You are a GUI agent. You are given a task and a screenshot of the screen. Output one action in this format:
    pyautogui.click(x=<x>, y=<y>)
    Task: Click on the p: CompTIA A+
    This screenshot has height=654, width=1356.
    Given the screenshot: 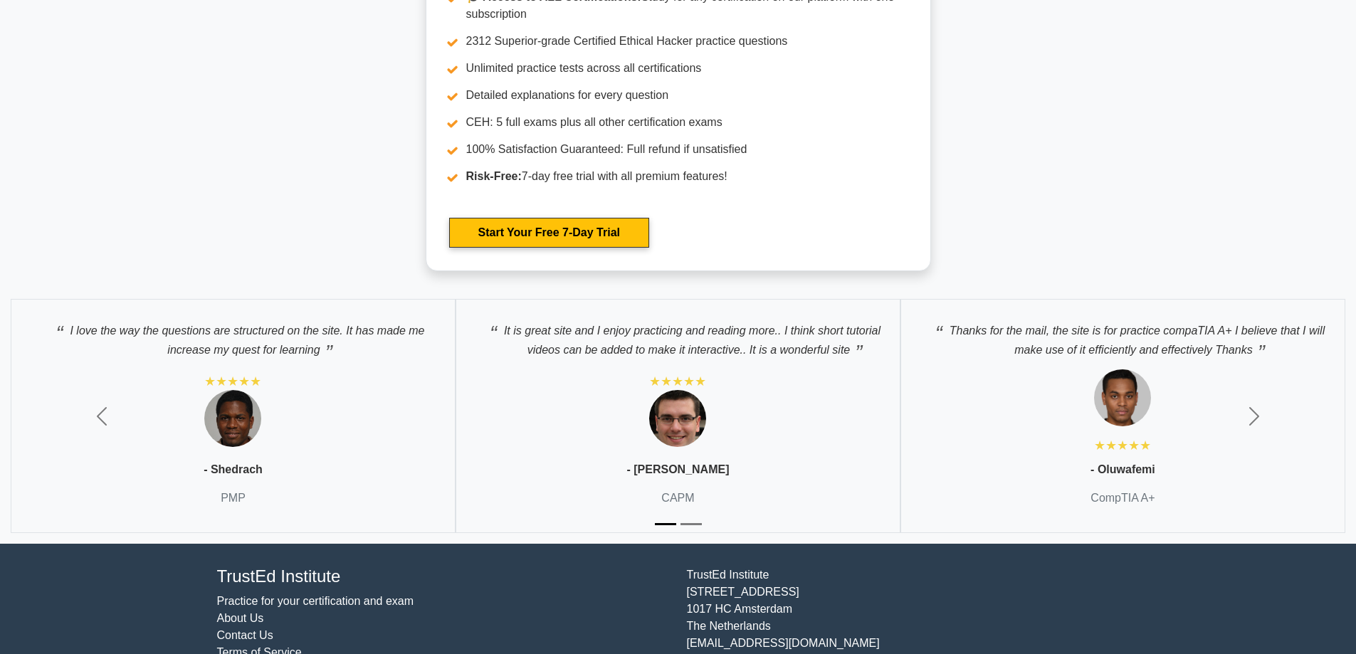 What is the action you would take?
    pyautogui.click(x=1123, y=498)
    